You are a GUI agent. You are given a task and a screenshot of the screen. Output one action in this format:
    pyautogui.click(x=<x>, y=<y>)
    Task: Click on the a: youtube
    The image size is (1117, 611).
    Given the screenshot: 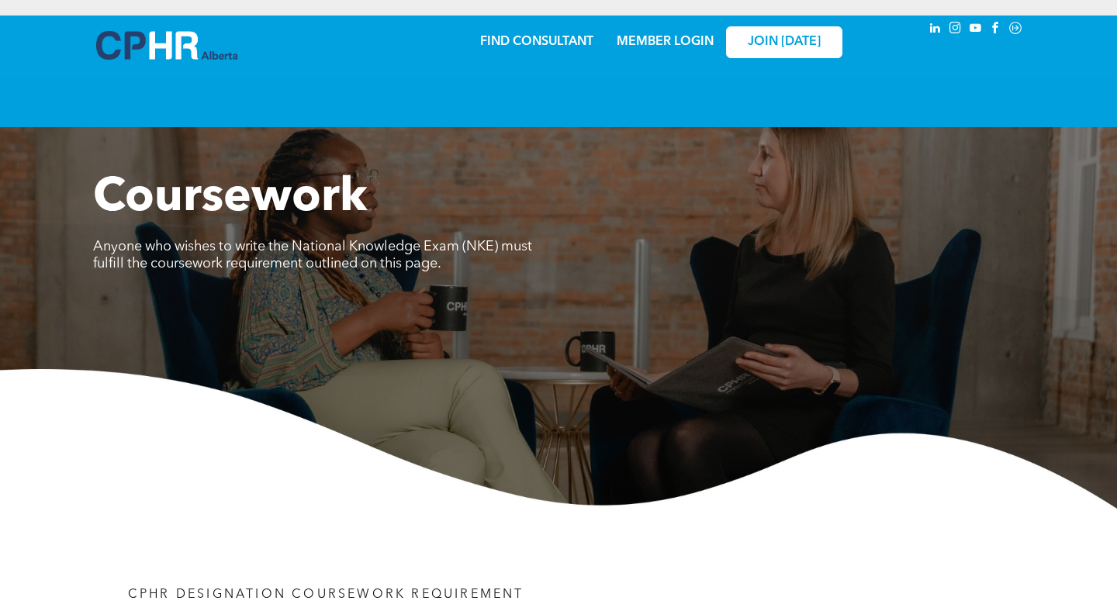 What is the action you would take?
    pyautogui.click(x=975, y=29)
    